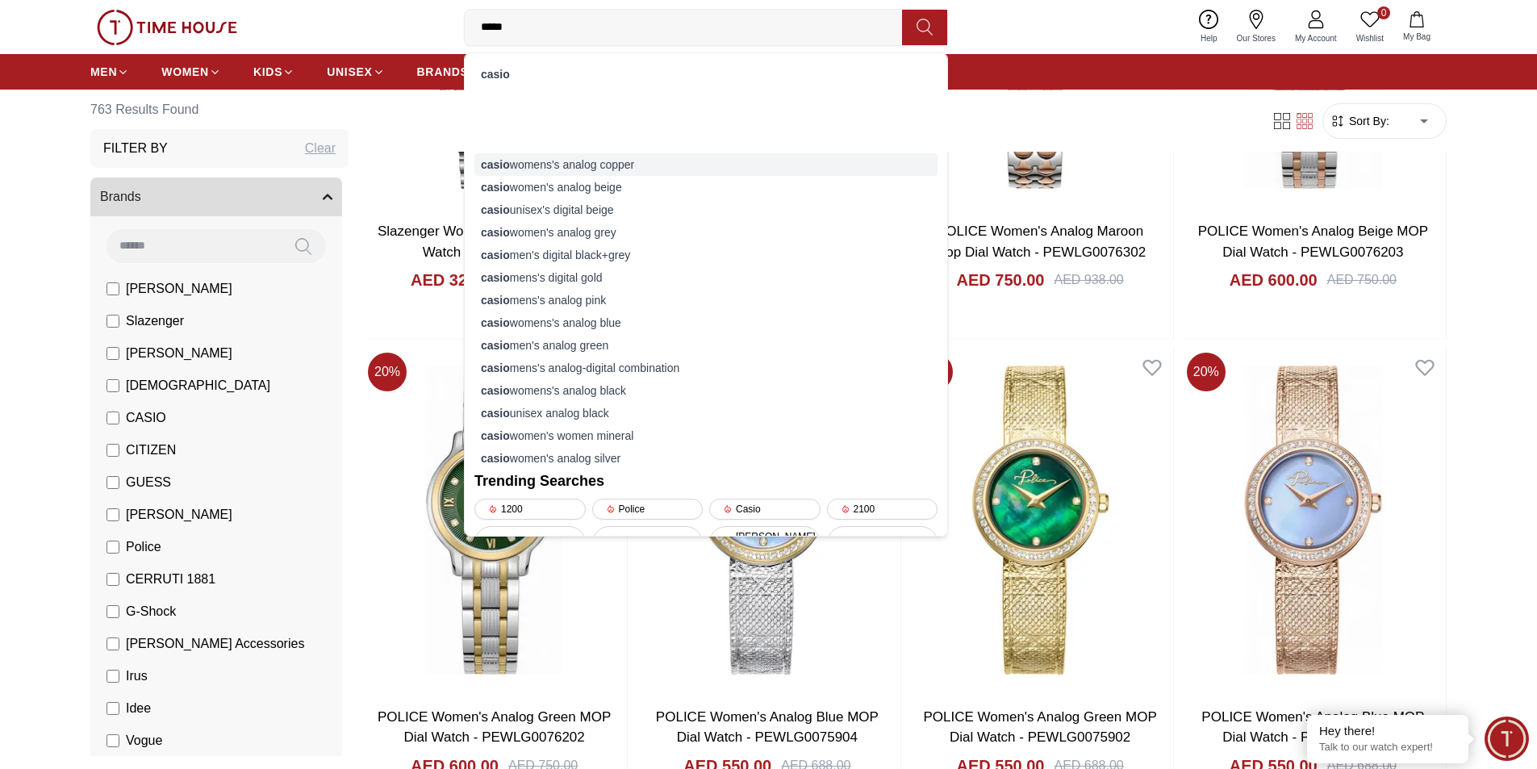  What do you see at coordinates (103, 72) in the screenshot?
I see `span: MEN` at bounding box center [103, 72].